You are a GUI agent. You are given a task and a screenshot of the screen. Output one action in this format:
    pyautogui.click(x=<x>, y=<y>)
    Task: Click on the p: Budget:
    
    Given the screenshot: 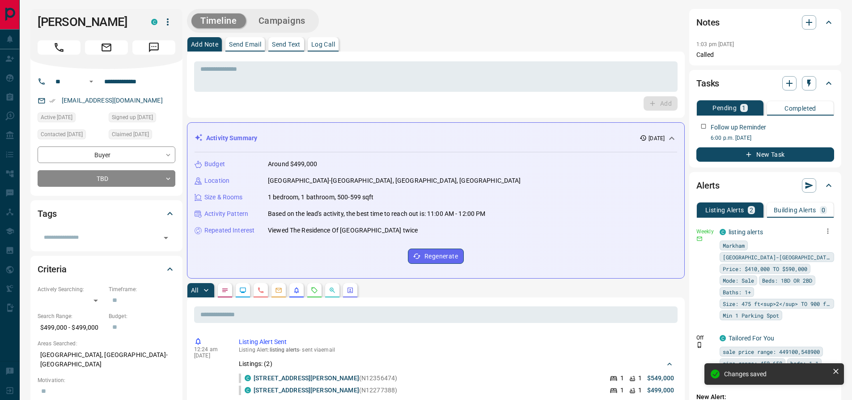 What is the action you would take?
    pyautogui.click(x=142, y=316)
    